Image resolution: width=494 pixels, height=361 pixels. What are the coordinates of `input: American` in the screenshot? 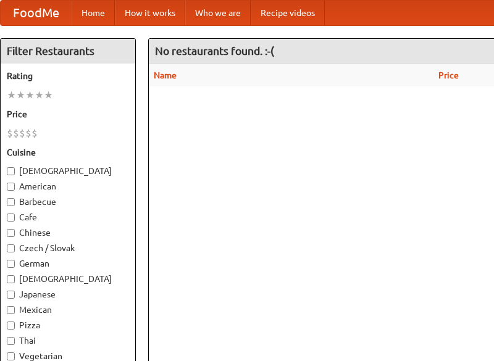 It's located at (10, 186).